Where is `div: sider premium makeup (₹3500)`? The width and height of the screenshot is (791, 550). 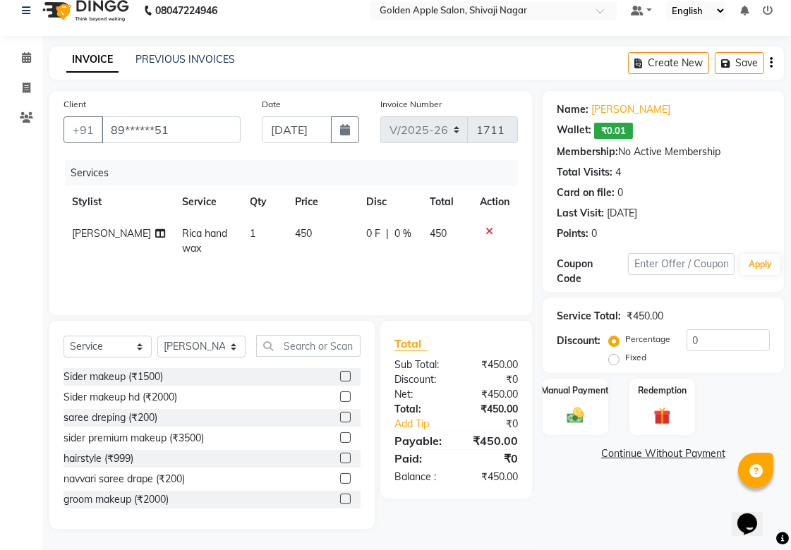 div: sider premium makeup (₹3500) is located at coordinates (133, 438).